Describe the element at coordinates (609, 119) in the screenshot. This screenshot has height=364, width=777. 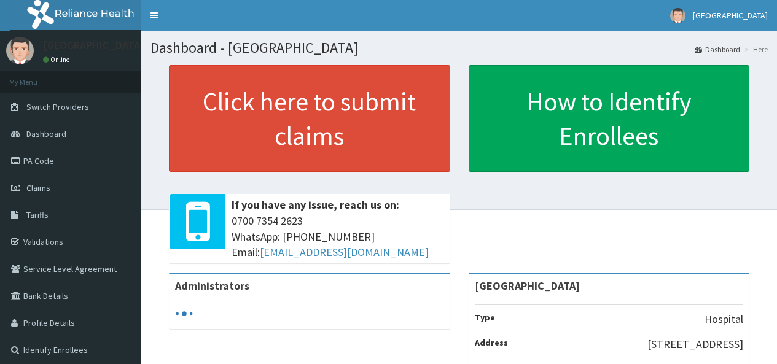
I see `a: How to Identify Enrollees` at that location.